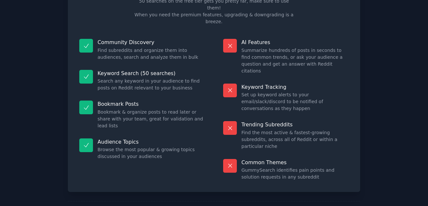 Image resolution: width=428 pixels, height=206 pixels. Describe the element at coordinates (151, 85) in the screenshot. I see `dd: Search any keyword in your audience to find posts on Reddit relevant to your business` at that location.